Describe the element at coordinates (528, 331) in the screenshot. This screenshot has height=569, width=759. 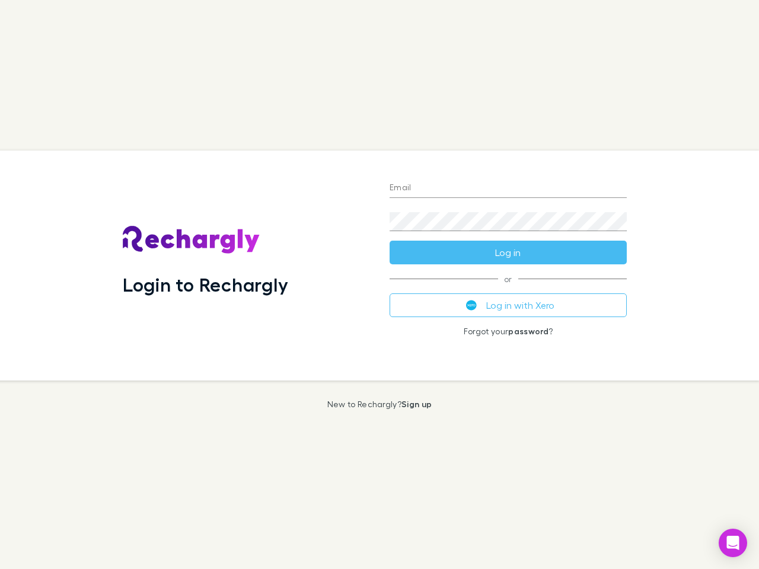
I see `a: password` at that location.